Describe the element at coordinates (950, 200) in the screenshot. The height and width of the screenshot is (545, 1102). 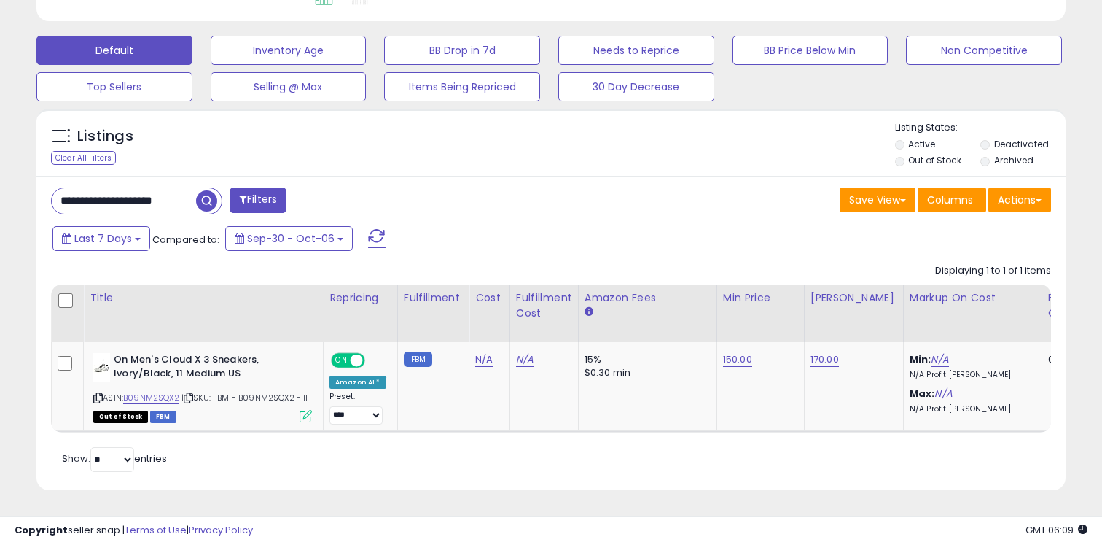
I see `span: Columns` at that location.